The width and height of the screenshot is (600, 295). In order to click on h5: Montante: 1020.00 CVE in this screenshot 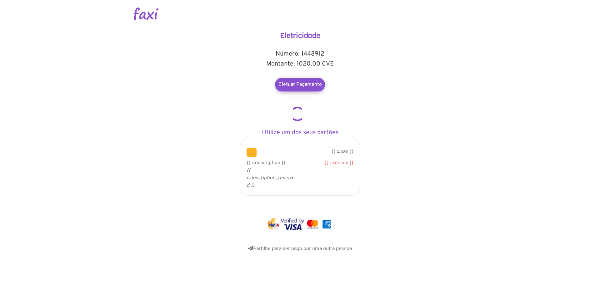, I will do `click(300, 64)`.